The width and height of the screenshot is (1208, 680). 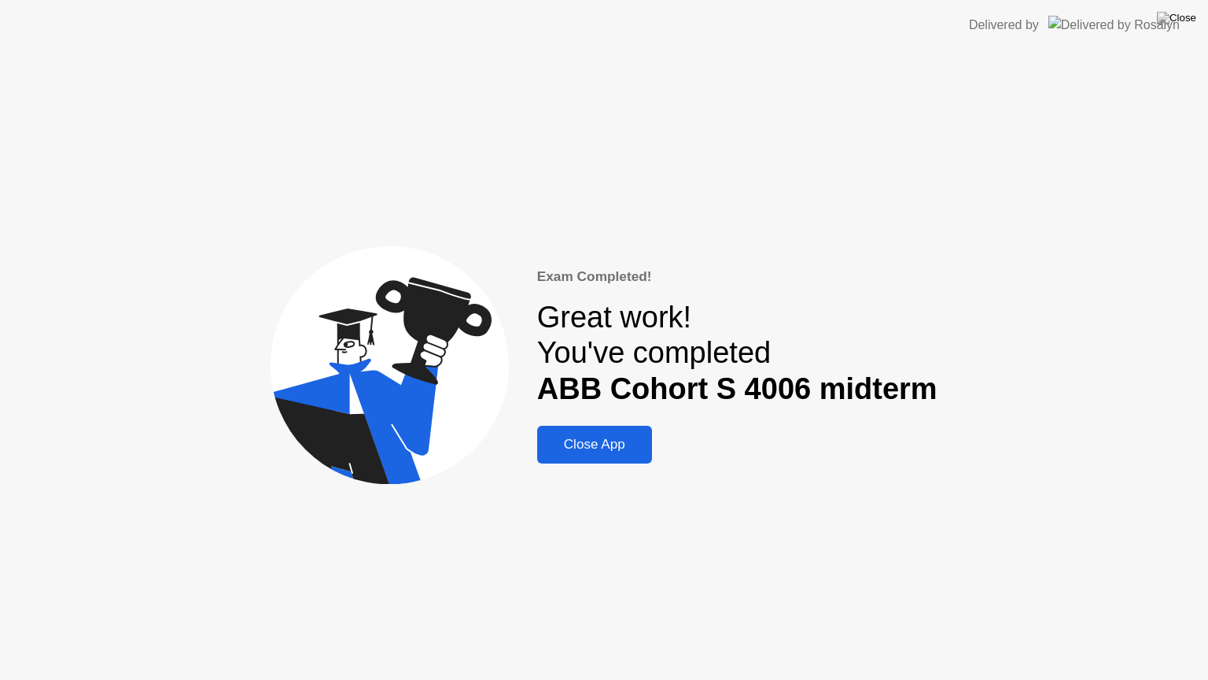 I want to click on div: Exam Completed!, so click(x=737, y=277).